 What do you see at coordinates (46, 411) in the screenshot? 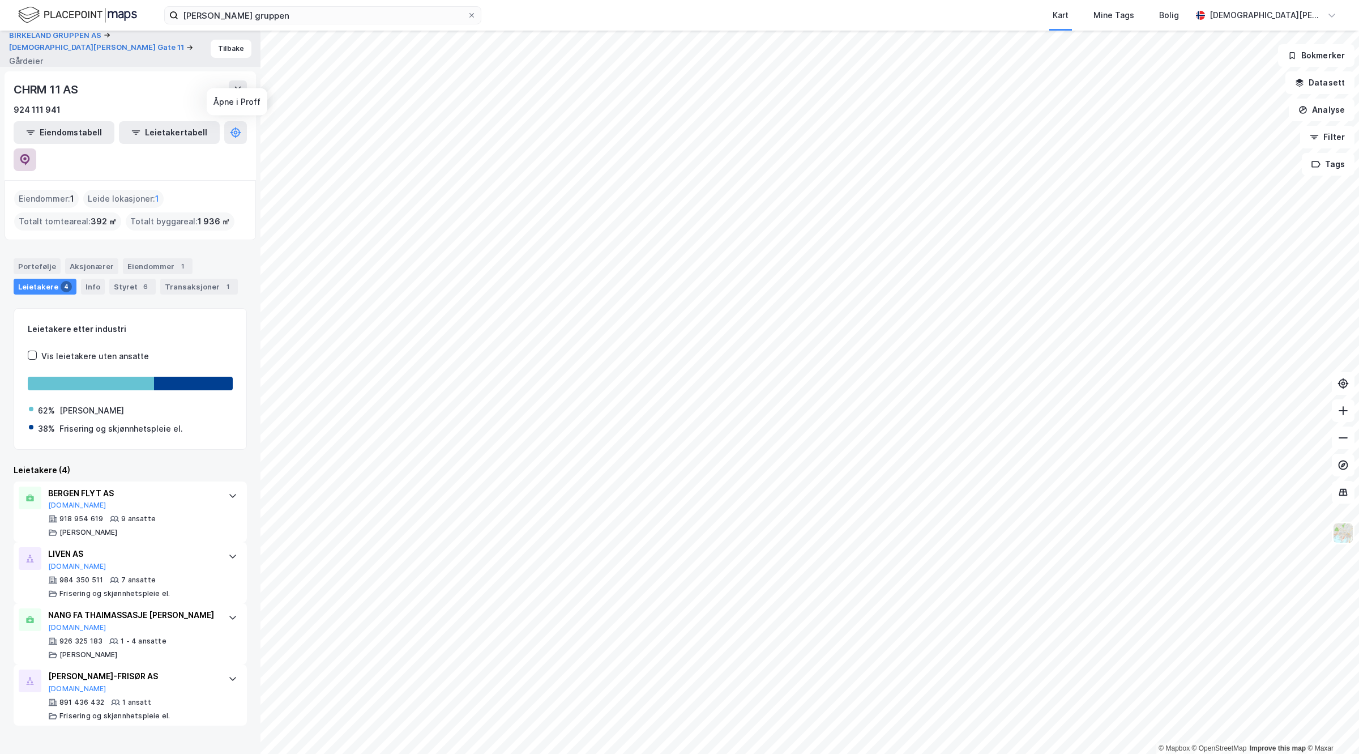
I see `div: 62%` at bounding box center [46, 411].